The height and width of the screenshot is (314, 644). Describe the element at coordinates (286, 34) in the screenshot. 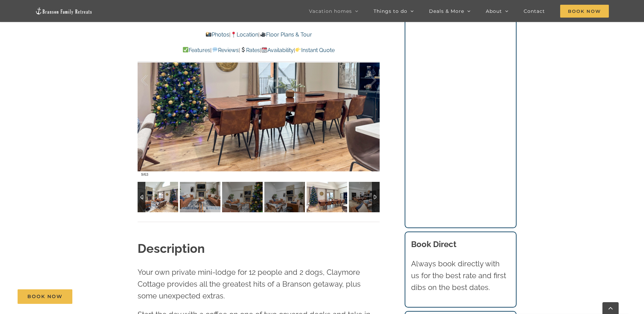

I see `a: Floor Plans & Tour` at that location.